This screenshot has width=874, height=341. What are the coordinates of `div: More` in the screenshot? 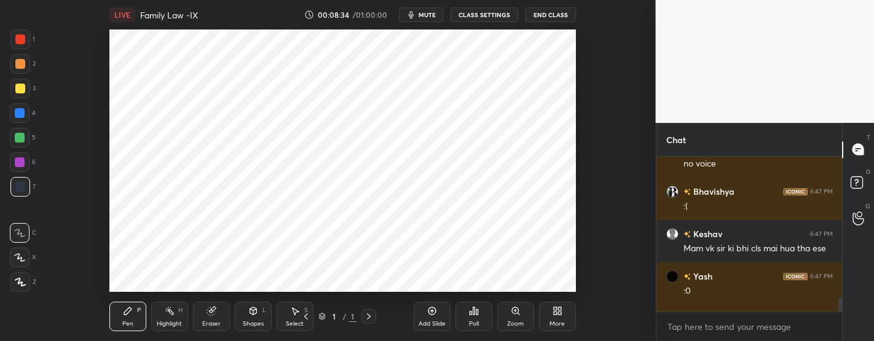 It's located at (557, 324).